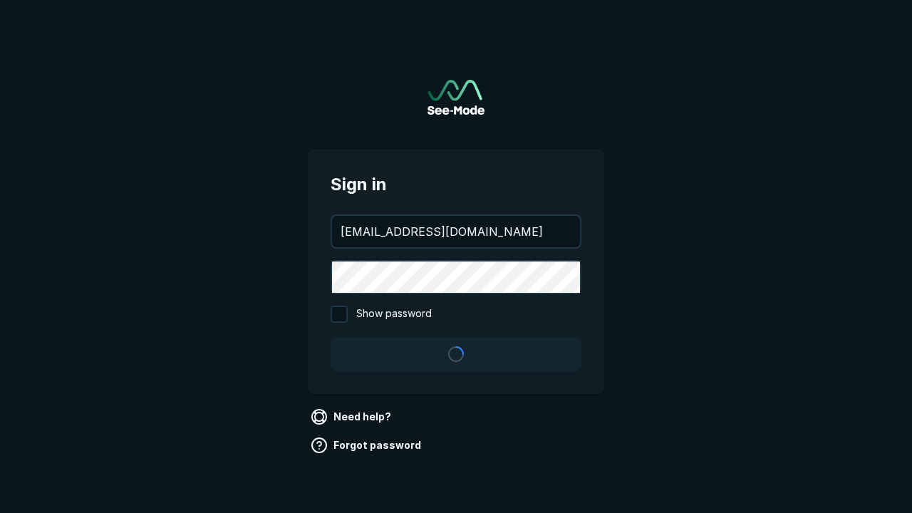  I want to click on span: Show password, so click(394, 314).